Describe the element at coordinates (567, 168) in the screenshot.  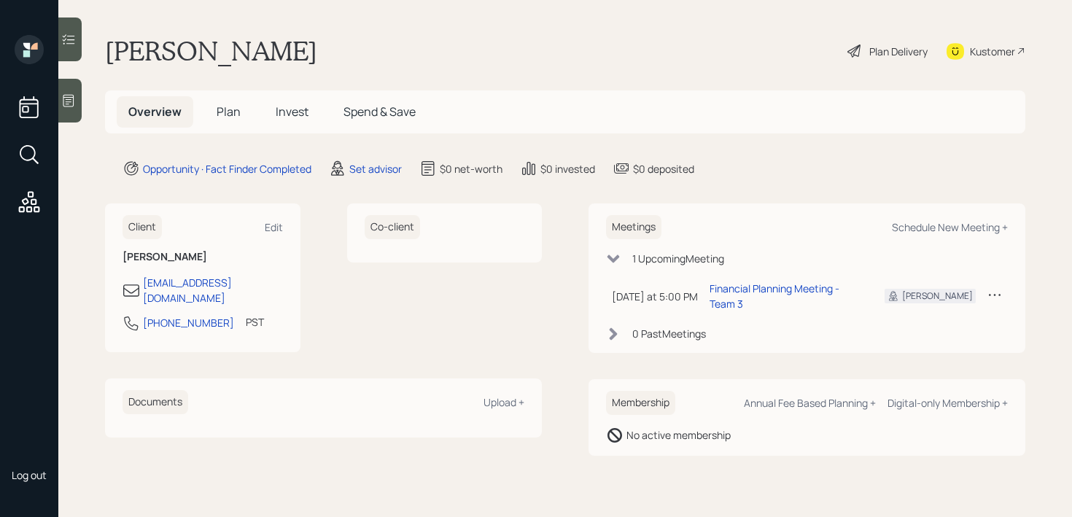
I see `div: $0 invested` at that location.